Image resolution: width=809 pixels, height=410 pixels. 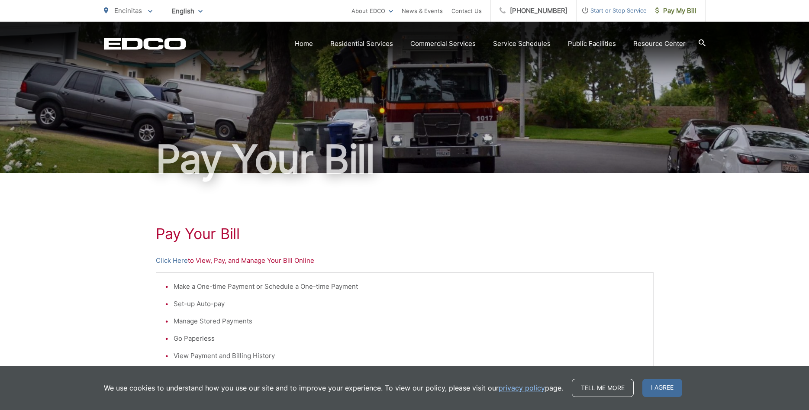 What do you see at coordinates (172, 261) in the screenshot?
I see `a: Click Here` at bounding box center [172, 261].